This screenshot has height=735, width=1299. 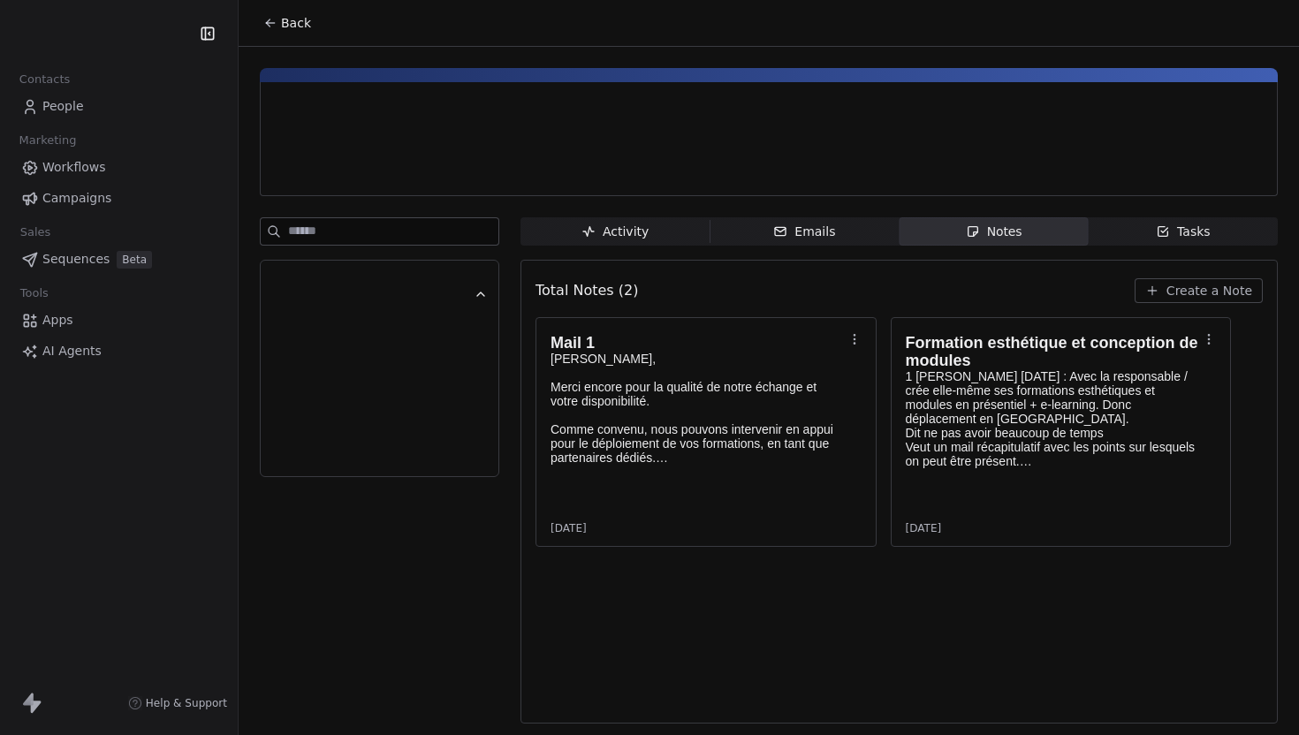 I want to click on span: Beta, so click(x=134, y=260).